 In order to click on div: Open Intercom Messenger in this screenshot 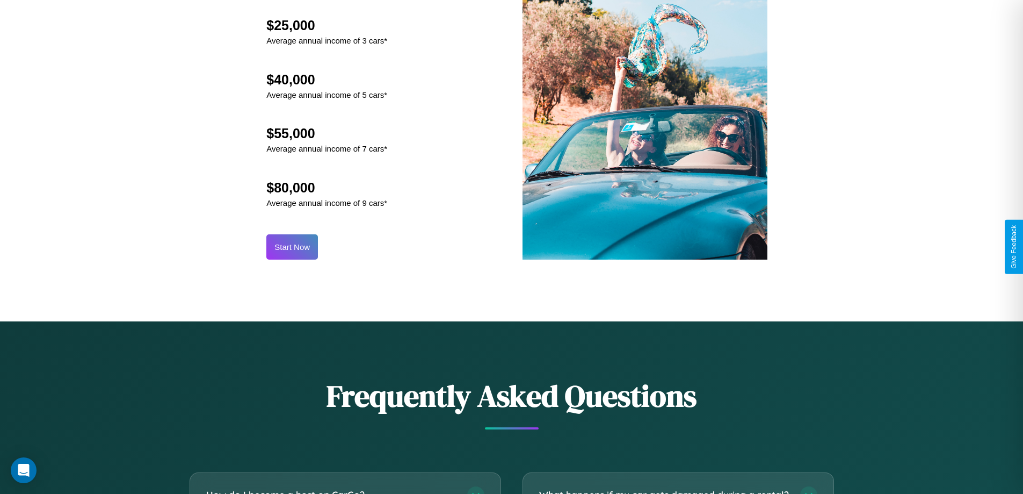, I will do `click(24, 470)`.